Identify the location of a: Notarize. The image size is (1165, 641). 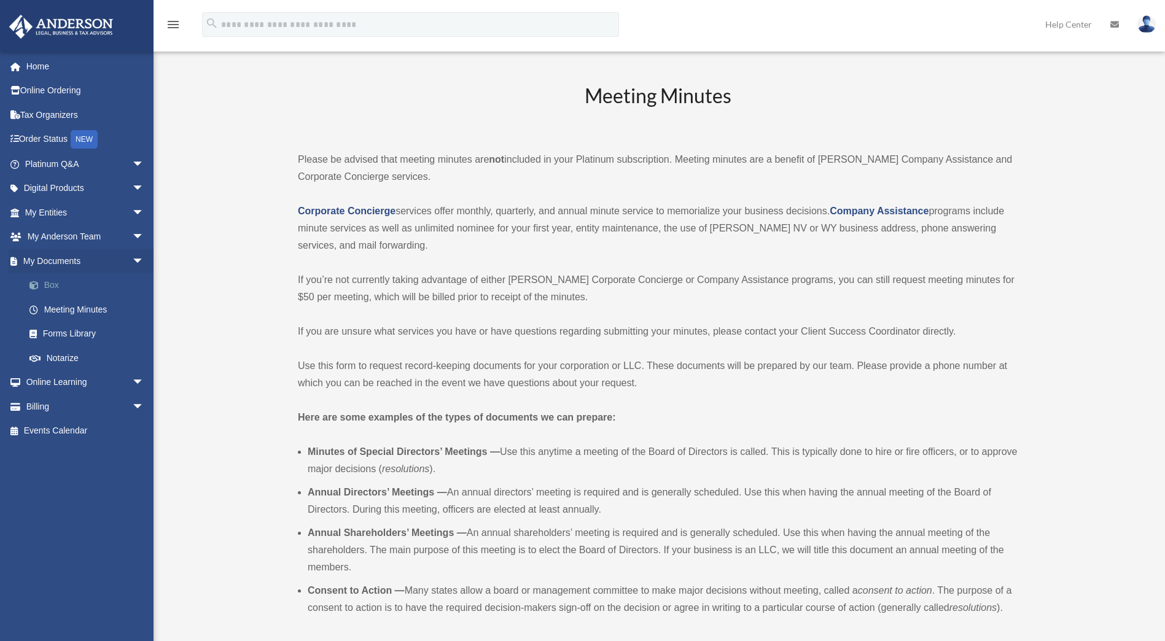
(90, 358).